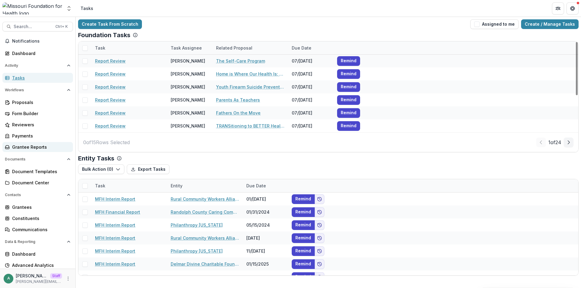 The image size is (581, 288). I want to click on a: MFH Financial Report, so click(117, 212).